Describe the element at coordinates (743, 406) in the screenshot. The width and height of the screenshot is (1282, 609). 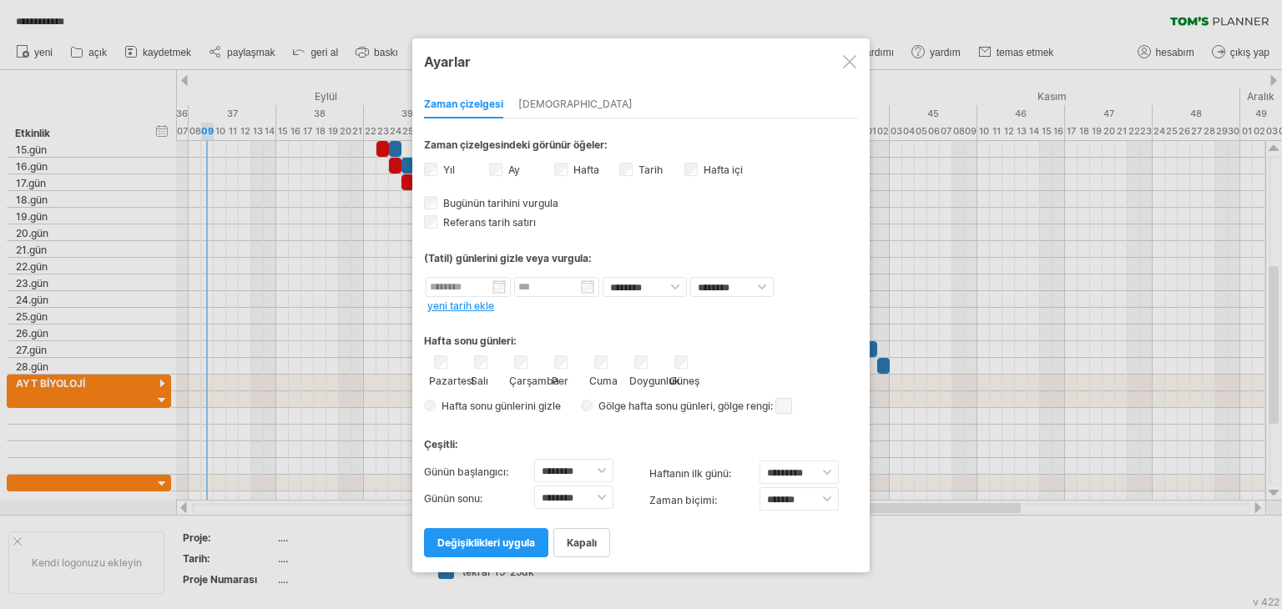
I see `font: , gölge rengi:` at that location.